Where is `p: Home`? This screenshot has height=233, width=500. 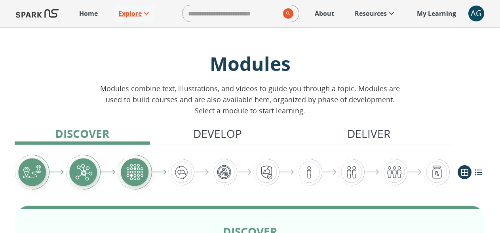 p: Home is located at coordinates (88, 13).